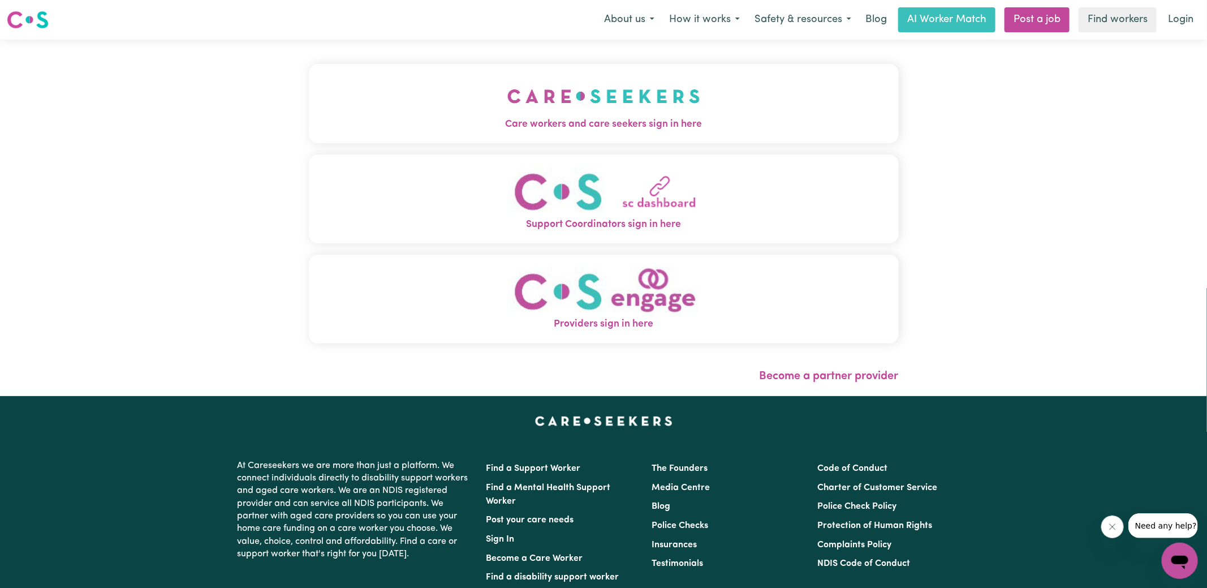 This screenshot has width=1207, height=588. I want to click on button: Care workers and care seekers sign in here, so click(604, 104).